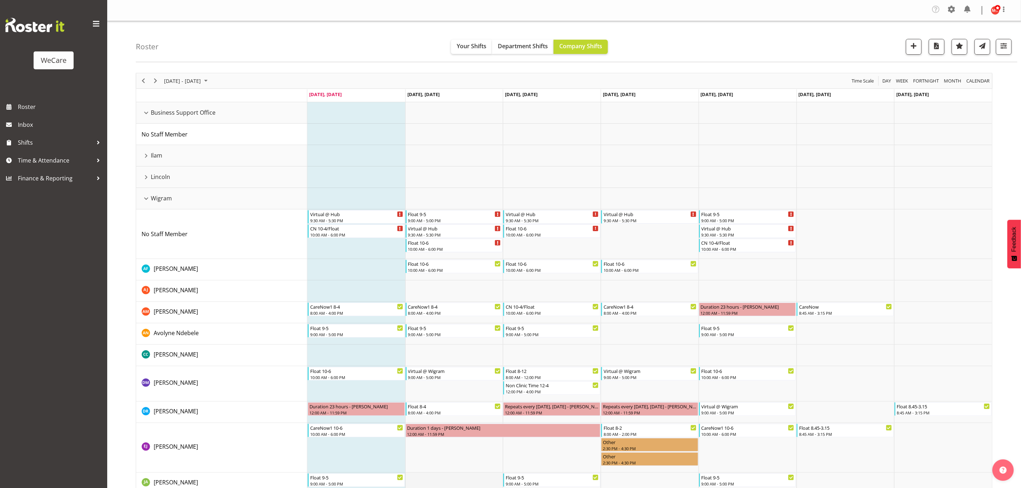 The width and height of the screenshot is (1021, 488). I want to click on img: help-xxl-2.png, so click(1003, 470).